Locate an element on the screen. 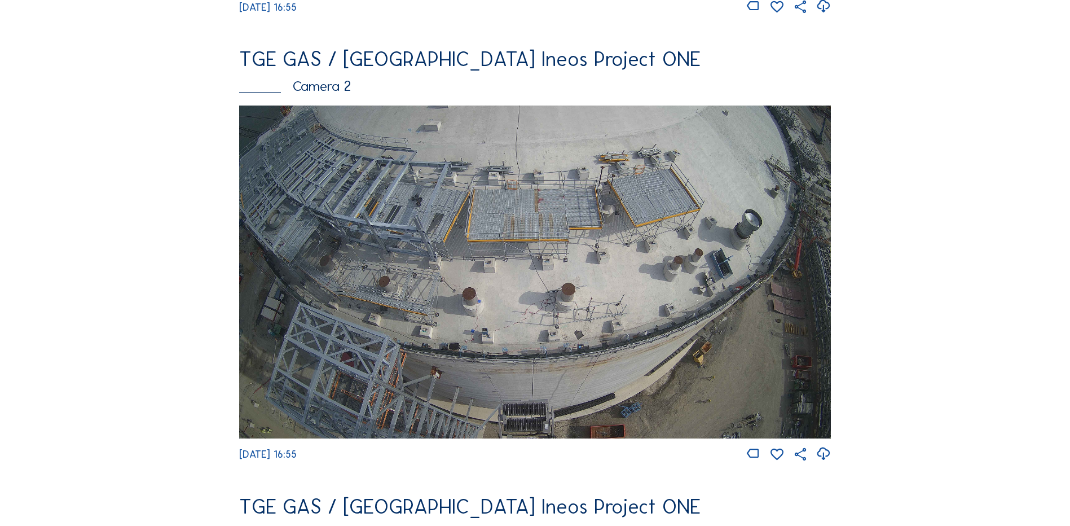  img: Image is located at coordinates (535, 272).